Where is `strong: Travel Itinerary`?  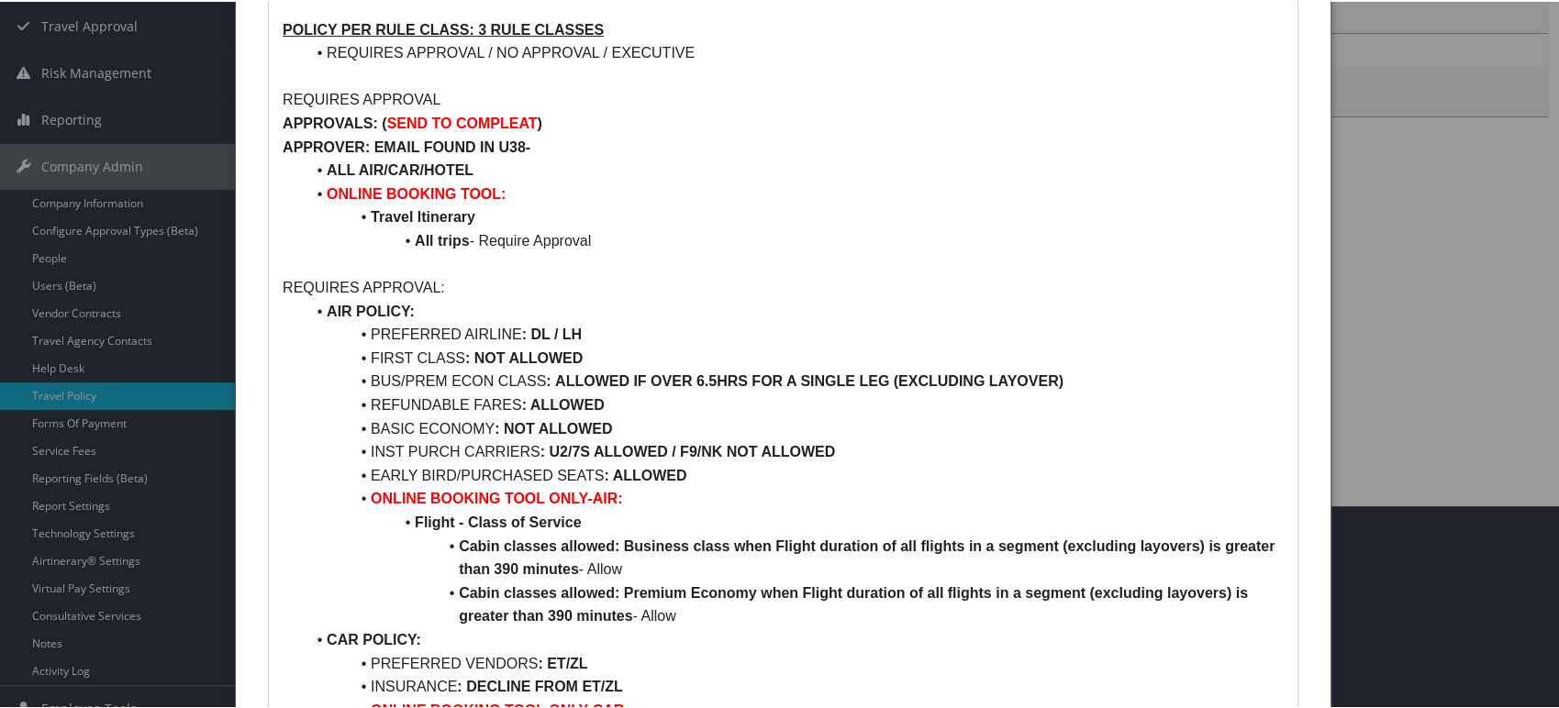
strong: Travel Itinerary is located at coordinates (423, 215).